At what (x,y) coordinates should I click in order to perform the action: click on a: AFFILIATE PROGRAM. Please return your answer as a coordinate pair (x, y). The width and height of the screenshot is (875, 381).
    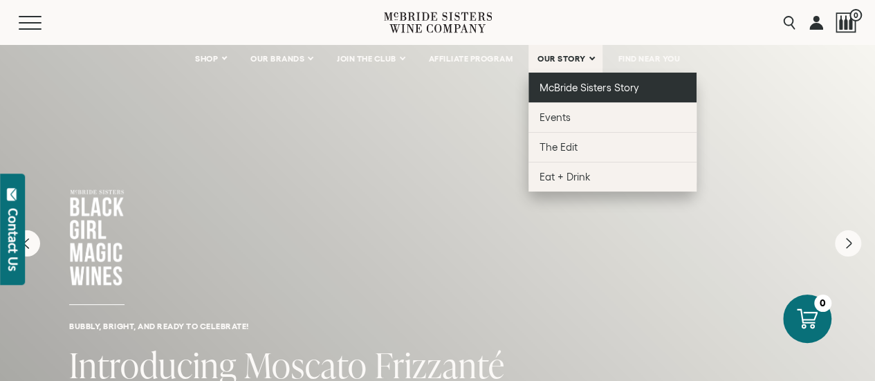
    Looking at the image, I should click on (471, 59).